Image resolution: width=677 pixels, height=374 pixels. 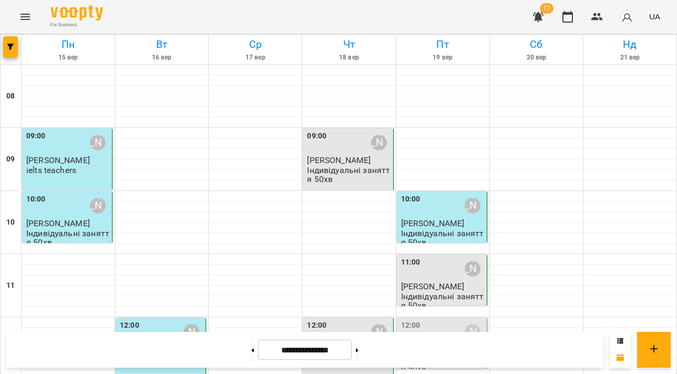 What do you see at coordinates (443, 44) in the screenshot?
I see `h6: Пт` at bounding box center [443, 44].